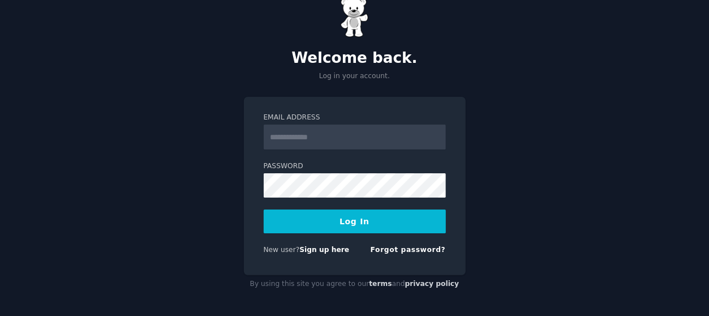  What do you see at coordinates (355, 58) in the screenshot?
I see `h2: Welcome back.` at bounding box center [355, 58].